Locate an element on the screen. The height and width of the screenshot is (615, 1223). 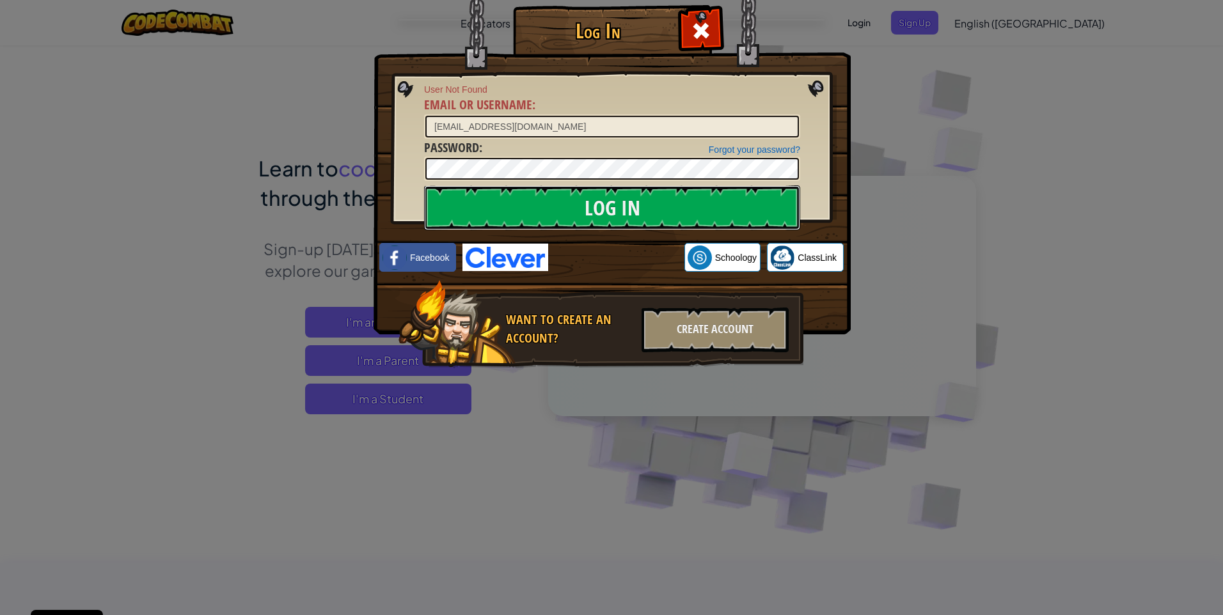
span: Email or Username is located at coordinates (478, 104).